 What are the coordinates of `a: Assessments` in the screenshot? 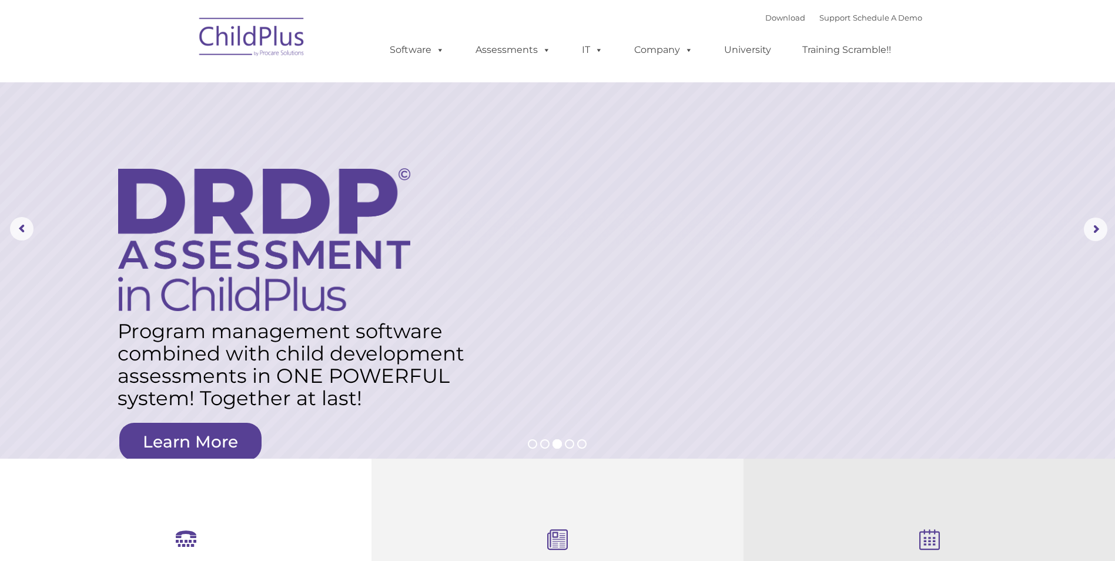 It's located at (513, 50).